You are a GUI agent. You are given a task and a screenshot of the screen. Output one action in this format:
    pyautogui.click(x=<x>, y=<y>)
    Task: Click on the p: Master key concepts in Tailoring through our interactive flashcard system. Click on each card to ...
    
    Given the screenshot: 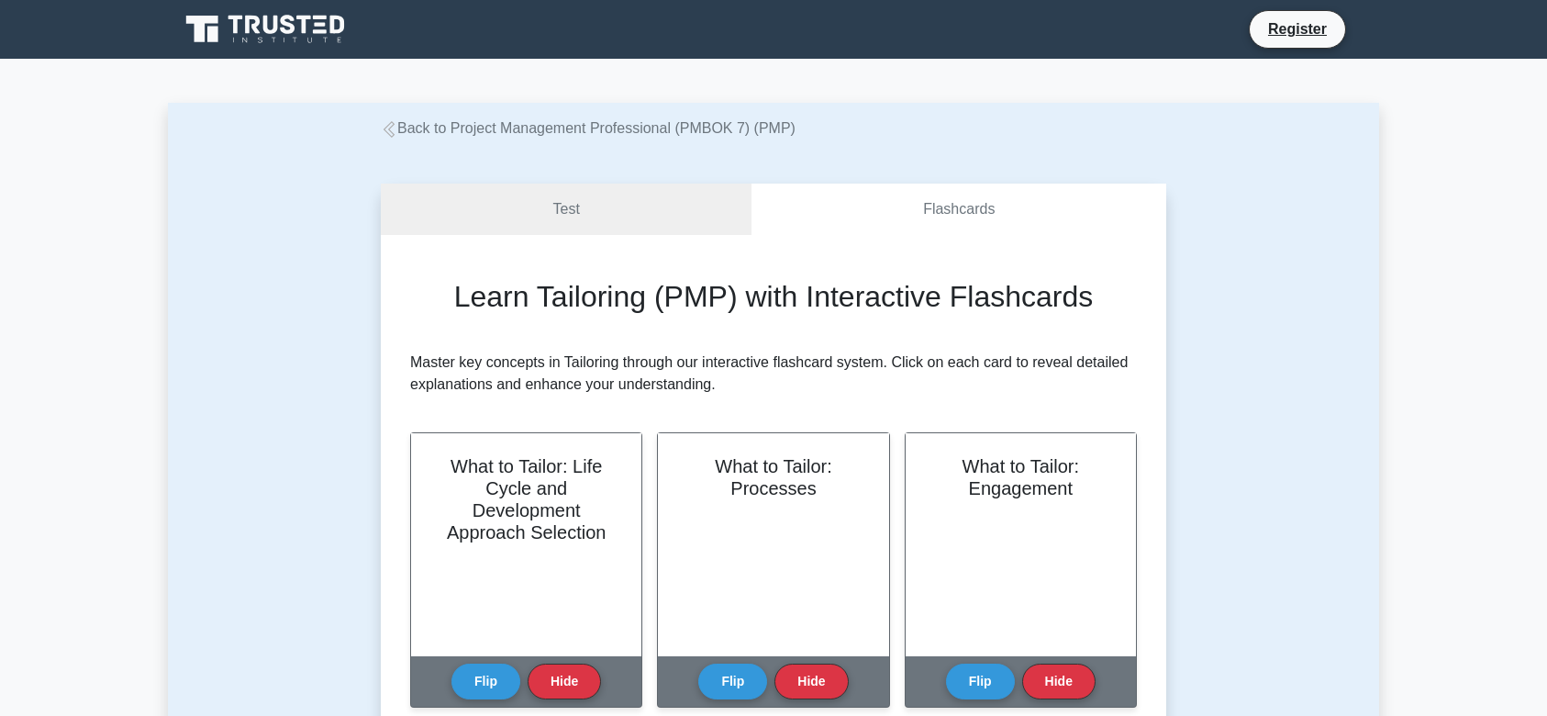 What is the action you would take?
    pyautogui.click(x=774, y=373)
    